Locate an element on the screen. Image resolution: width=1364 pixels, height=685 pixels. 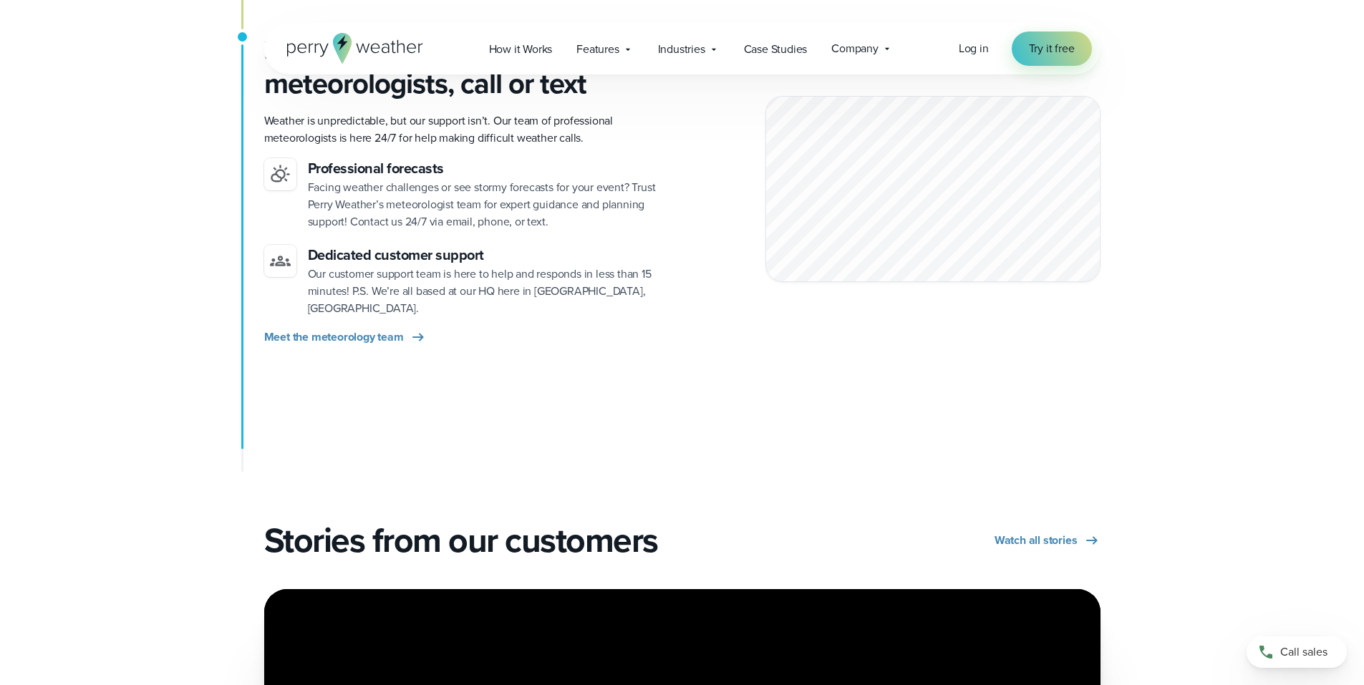
p: Facing weather challenges or see stormy forecasts for your event? Trust Perry Weather’s meteorolo... is located at coordinates (489, 205).